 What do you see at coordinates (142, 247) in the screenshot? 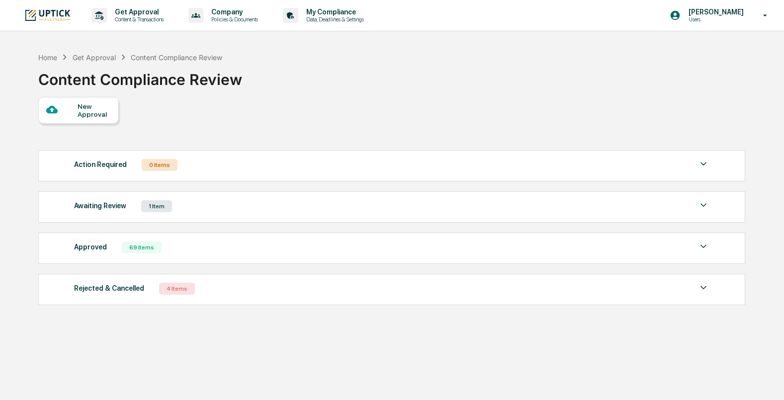
I see `div: 69 Items` at bounding box center [142, 247].